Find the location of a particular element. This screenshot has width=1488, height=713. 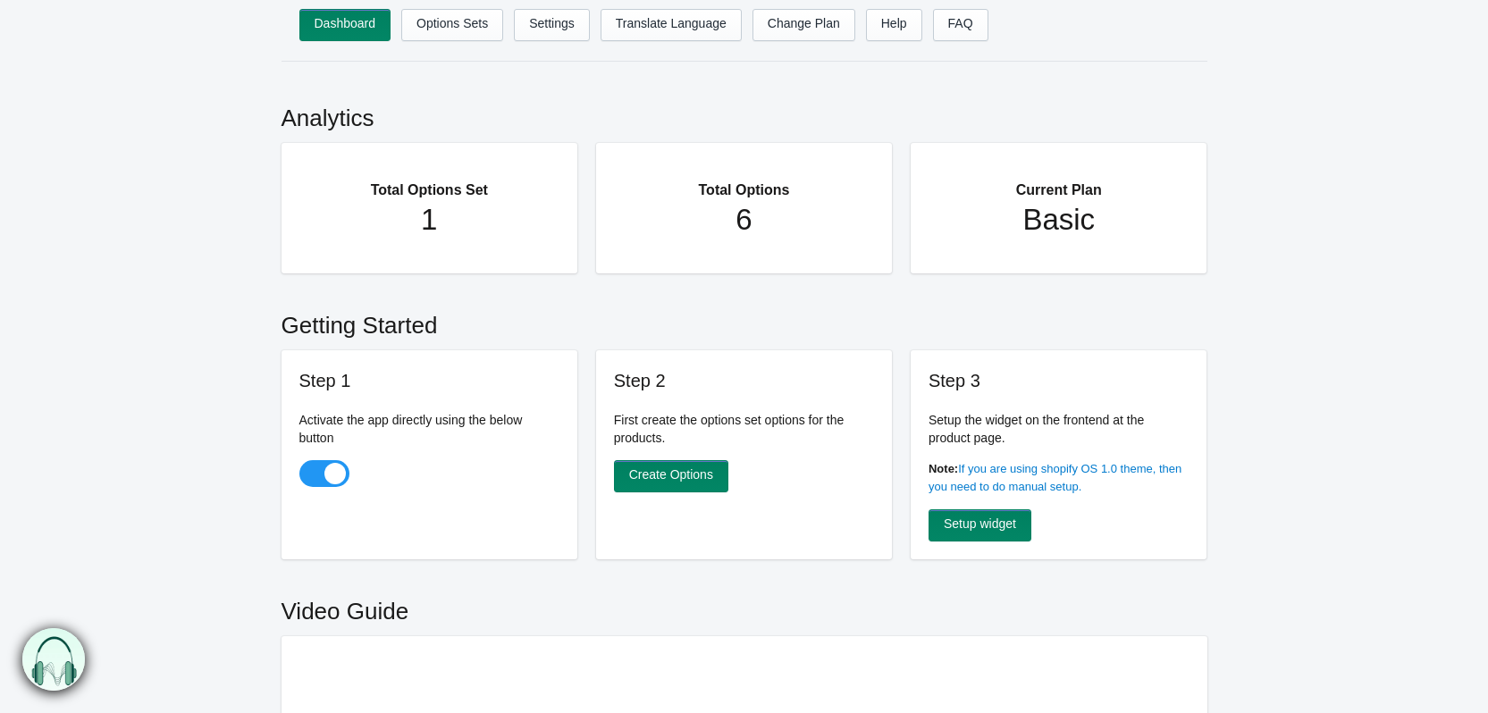

p: Setup the widget on the frontend at the product page. is located at coordinates (1059, 429).